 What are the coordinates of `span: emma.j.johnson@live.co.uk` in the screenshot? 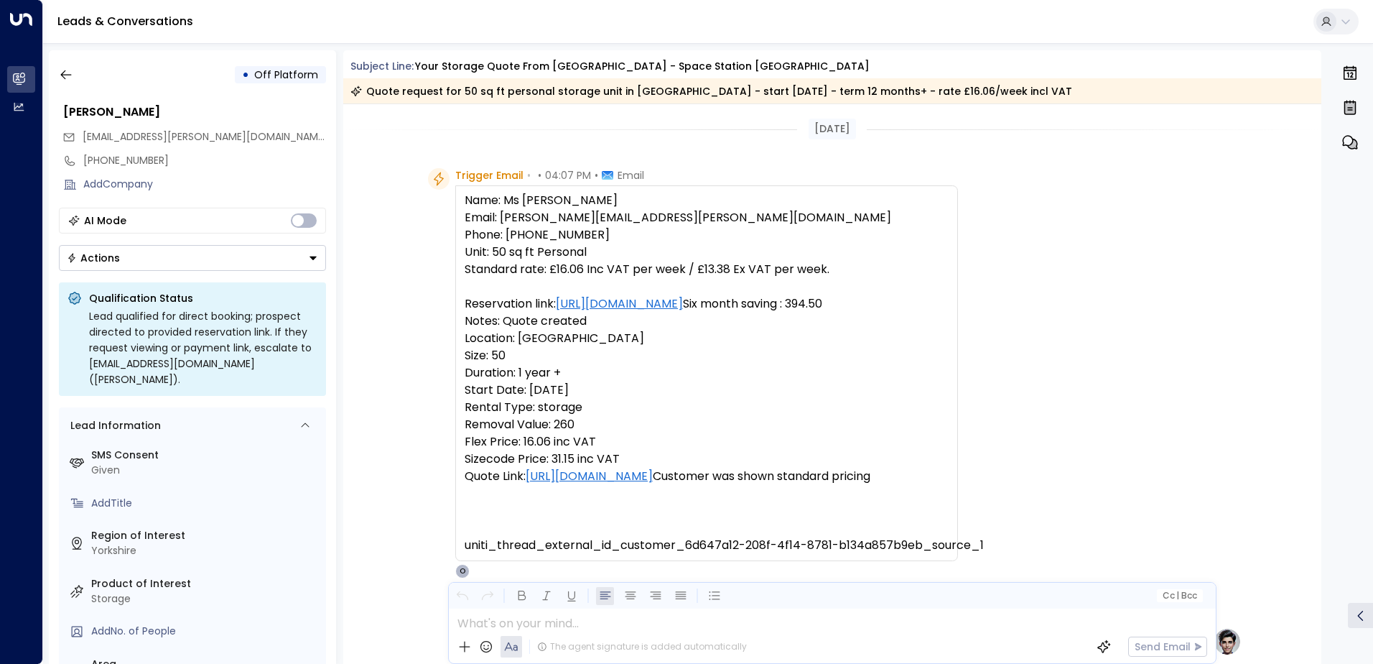 It's located at (204, 136).